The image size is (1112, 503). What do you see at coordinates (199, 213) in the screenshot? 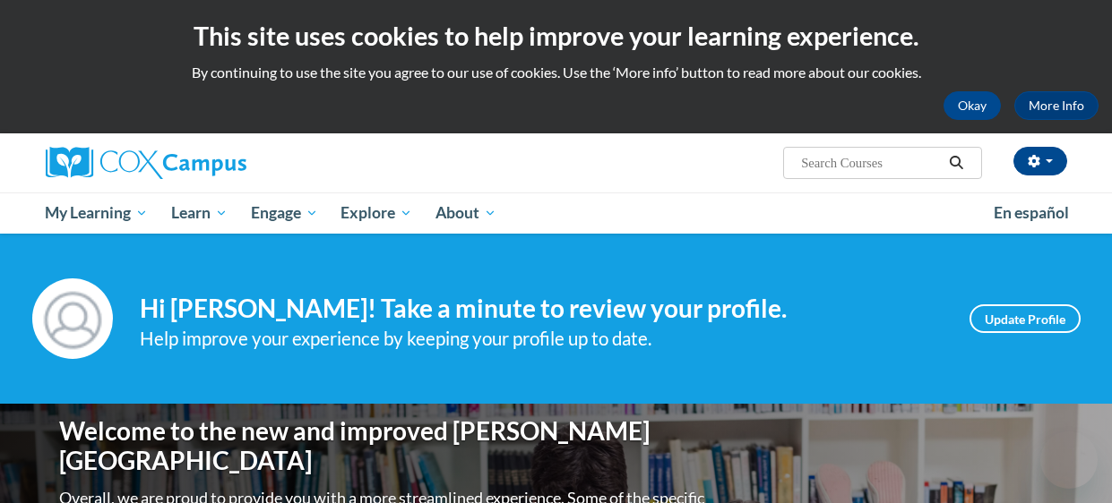
I see `a: Learn` at bounding box center [199, 213].